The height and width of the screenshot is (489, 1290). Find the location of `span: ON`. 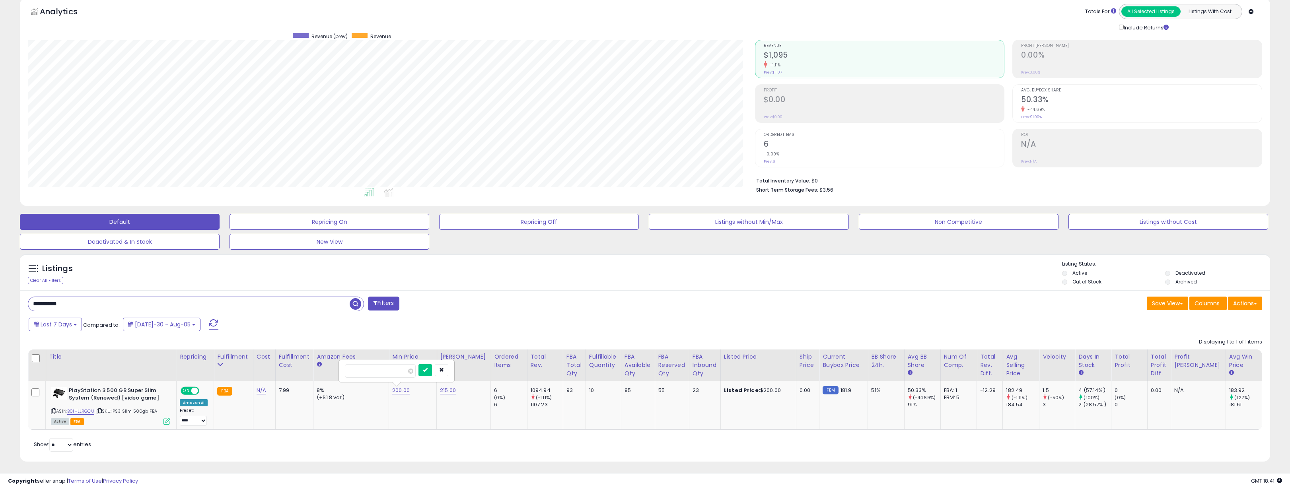

span: ON is located at coordinates (186, 391).